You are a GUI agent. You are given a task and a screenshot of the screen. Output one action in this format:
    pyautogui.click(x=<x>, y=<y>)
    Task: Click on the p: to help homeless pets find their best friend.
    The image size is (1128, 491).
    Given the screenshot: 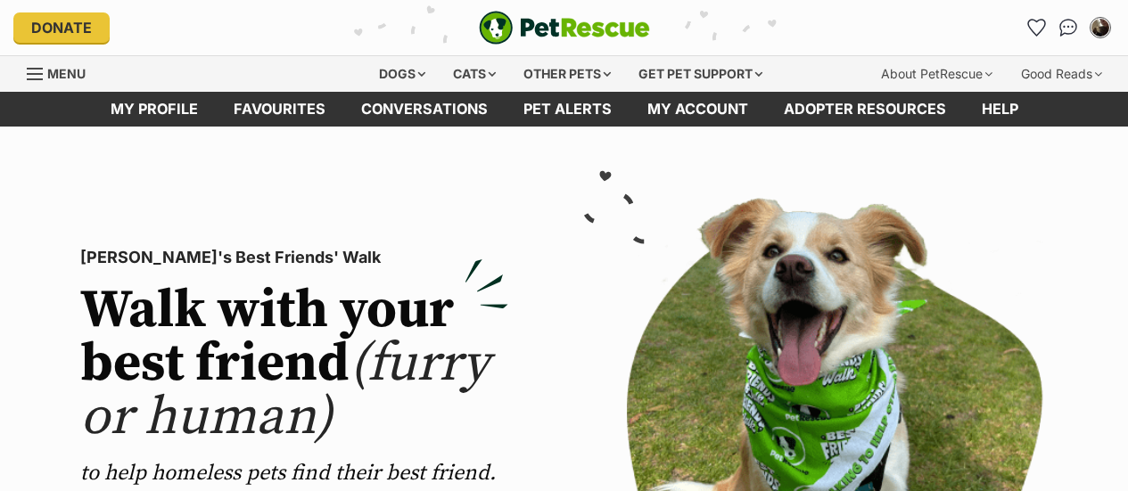 What is the action you would take?
    pyautogui.click(x=294, y=474)
    